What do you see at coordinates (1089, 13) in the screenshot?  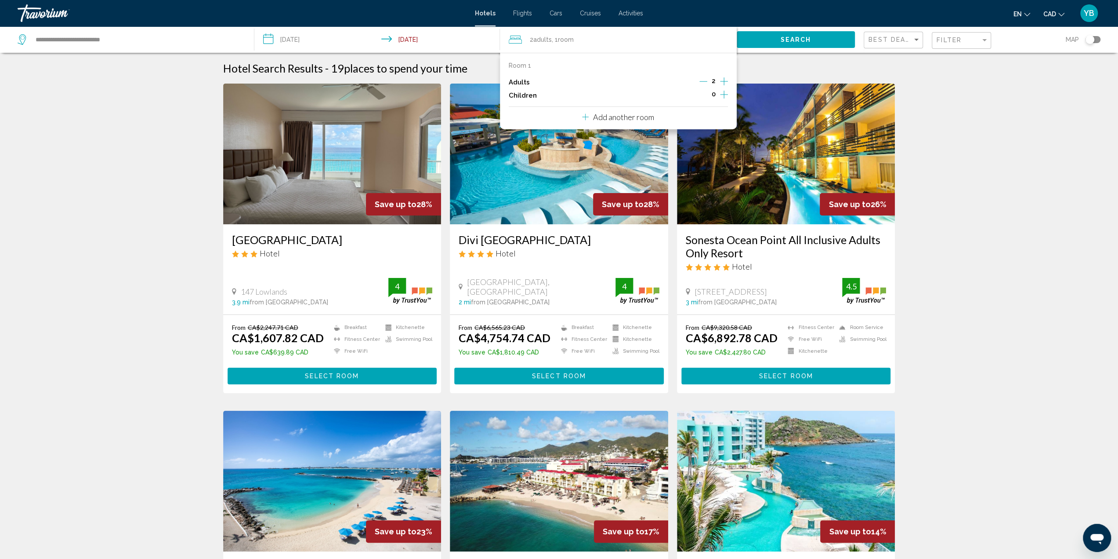 I see `span: YB` at bounding box center [1089, 13].